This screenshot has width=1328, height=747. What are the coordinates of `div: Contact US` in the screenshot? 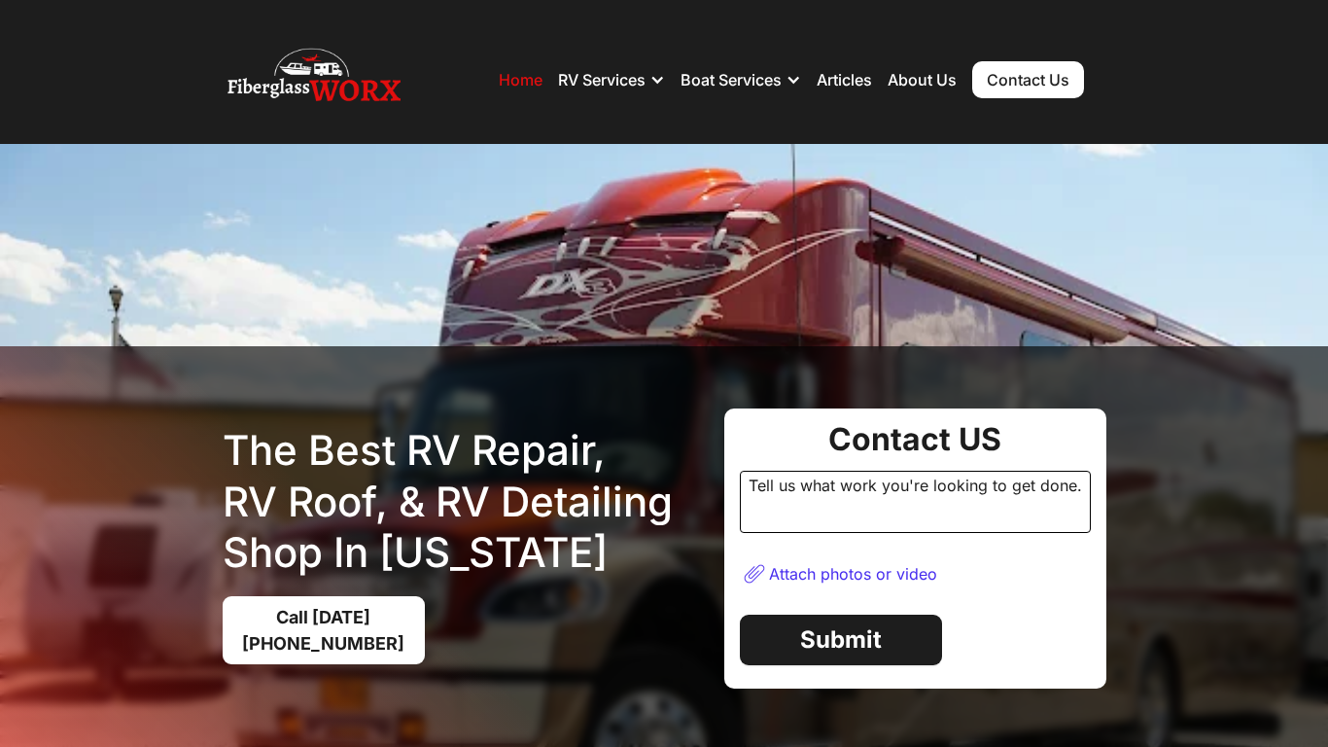 It's located at (915, 439).